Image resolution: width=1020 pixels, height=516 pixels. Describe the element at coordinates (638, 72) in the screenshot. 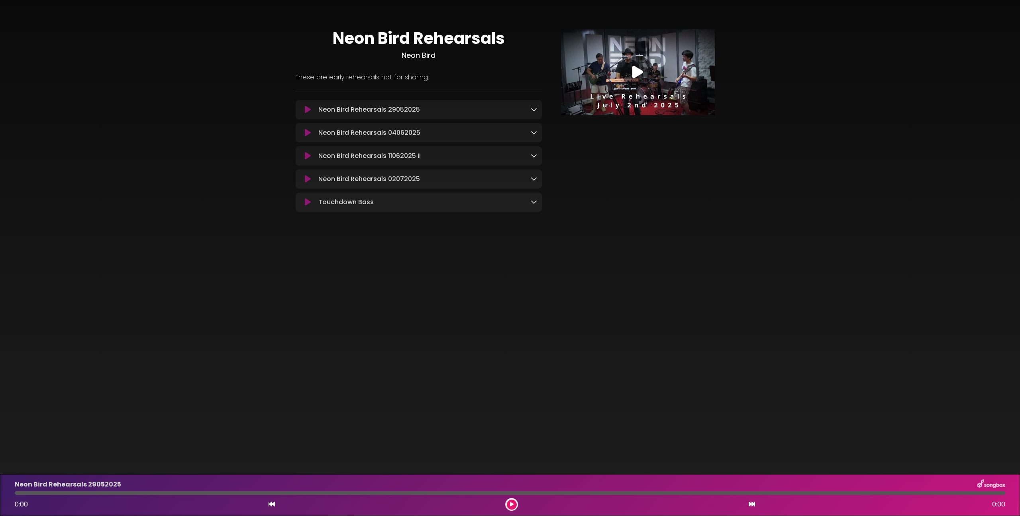

I see `img: Video Thumbnail` at that location.